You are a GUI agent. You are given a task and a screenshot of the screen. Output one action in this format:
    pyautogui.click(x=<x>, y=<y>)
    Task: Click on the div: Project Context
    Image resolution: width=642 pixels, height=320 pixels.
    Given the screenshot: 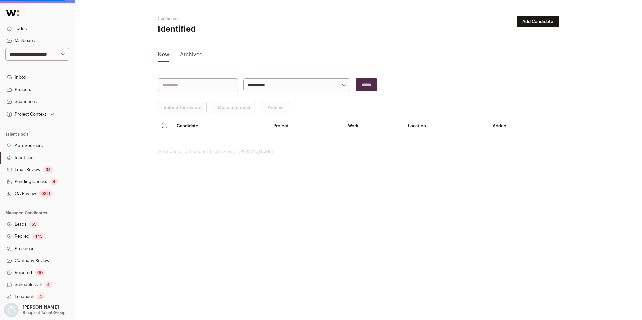 What is the action you would take?
    pyautogui.click(x=26, y=114)
    